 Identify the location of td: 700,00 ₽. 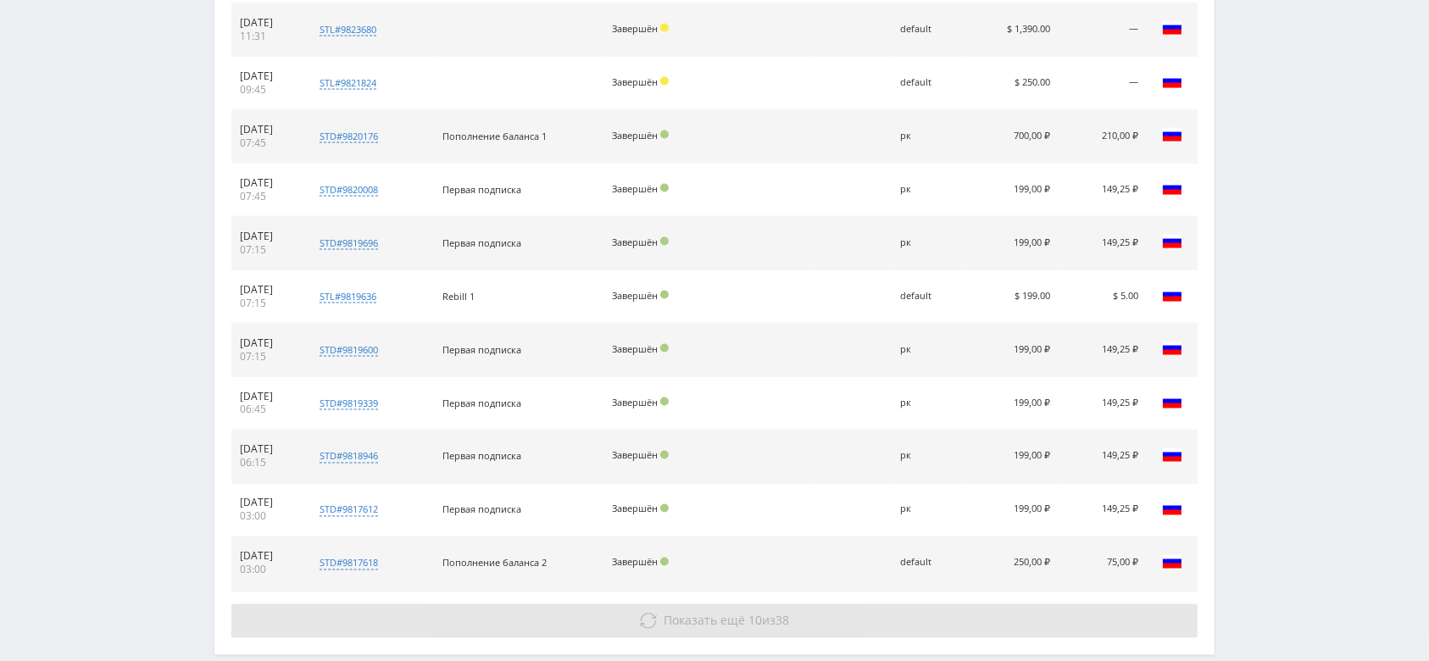
(1011, 136).